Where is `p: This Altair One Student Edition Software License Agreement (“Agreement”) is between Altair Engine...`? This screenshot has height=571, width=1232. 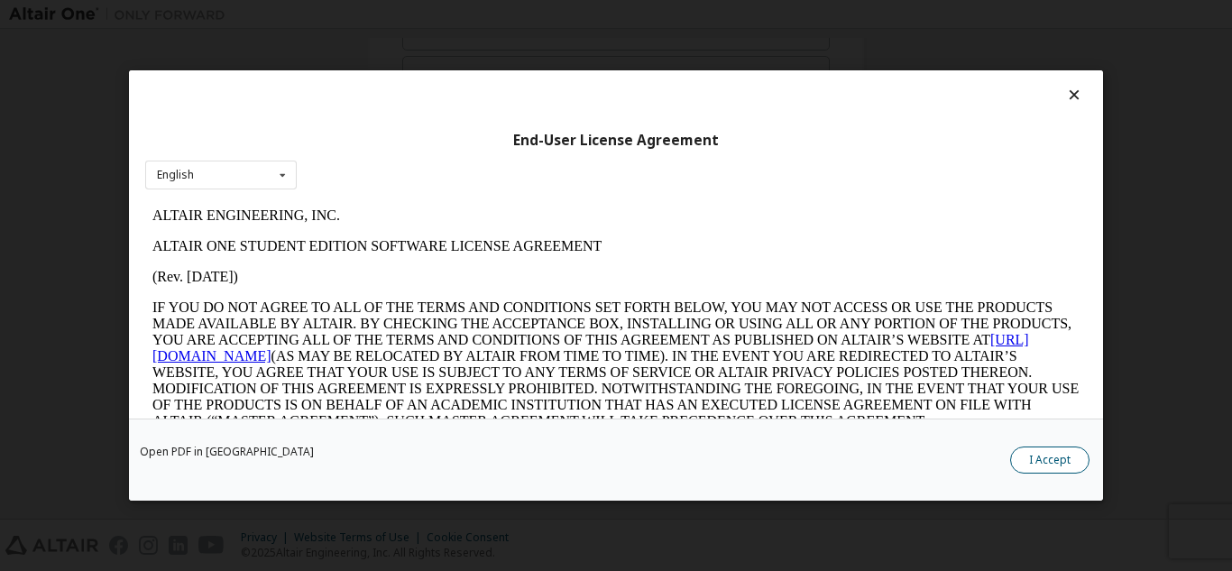
p: This Altair One Student Edition Software License Agreement (“Agreement”) is between Altair Engine... is located at coordinates (471, 276).